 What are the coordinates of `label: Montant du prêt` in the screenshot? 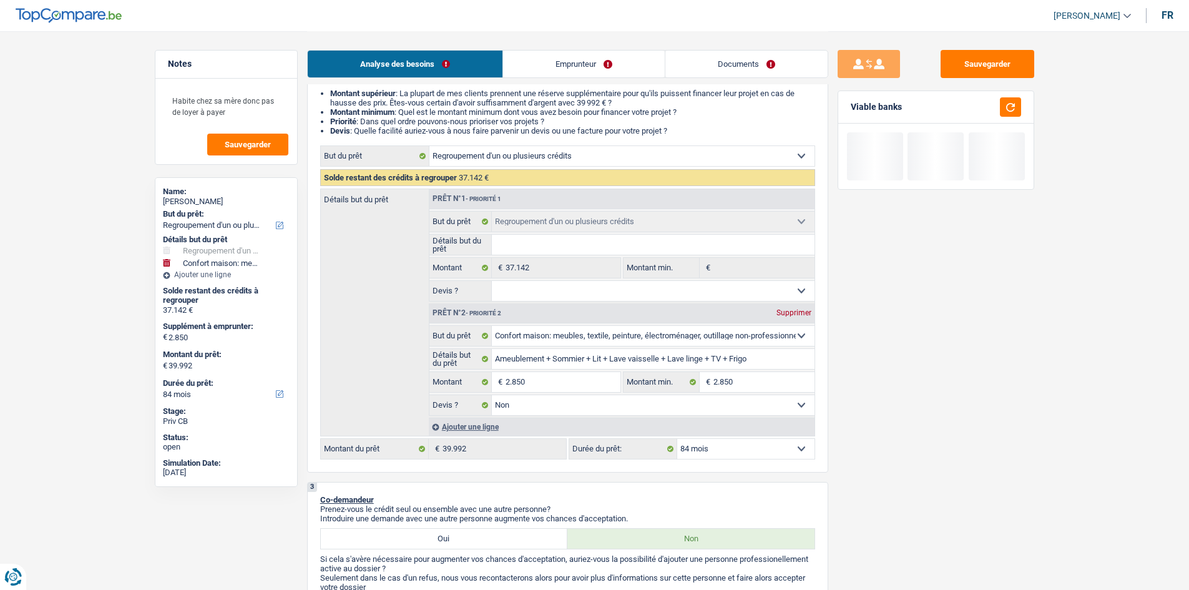 It's located at (375, 449).